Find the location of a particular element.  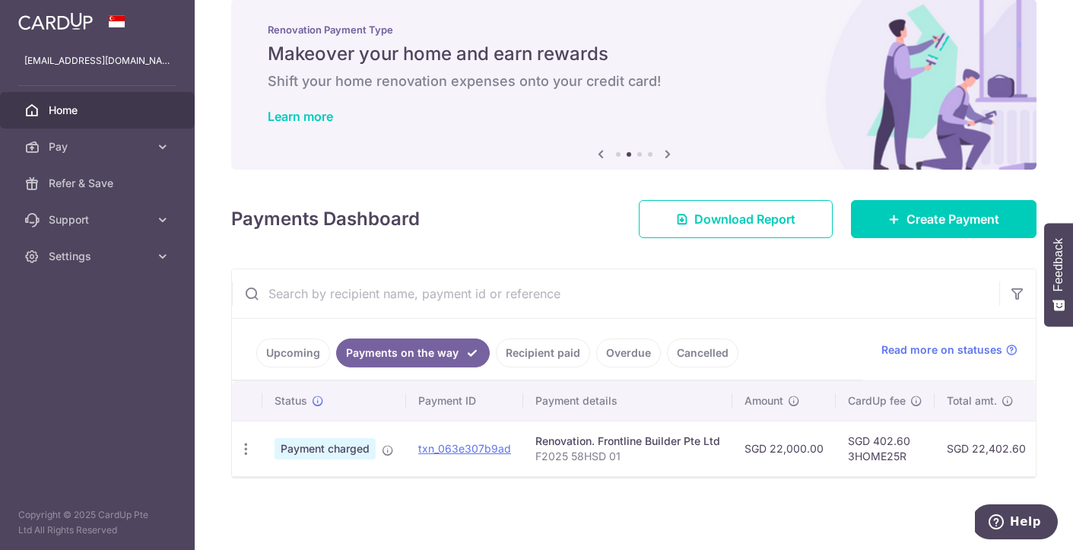

span: Create Payment is located at coordinates (953, 219).